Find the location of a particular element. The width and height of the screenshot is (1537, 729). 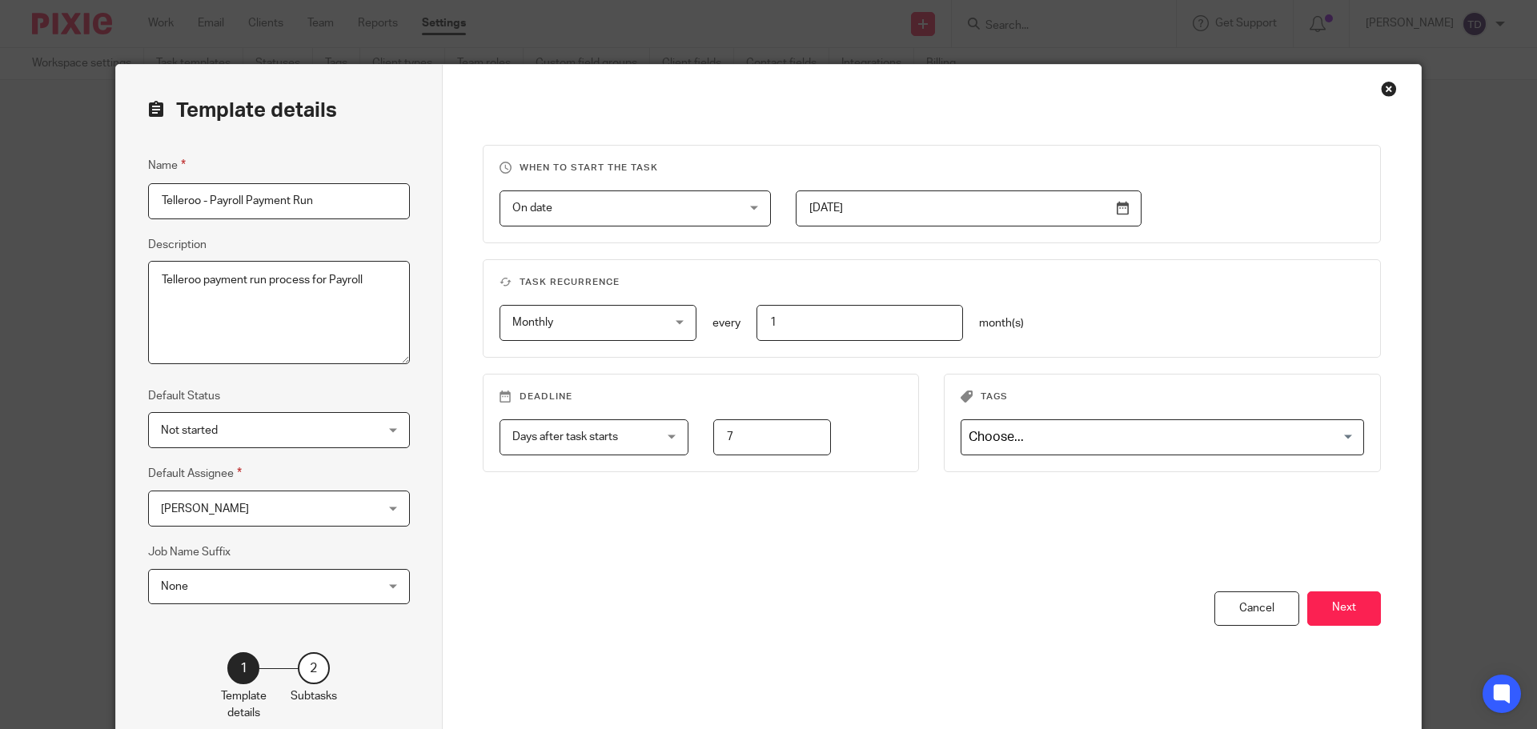

h2: Template details is located at coordinates (242, 110).